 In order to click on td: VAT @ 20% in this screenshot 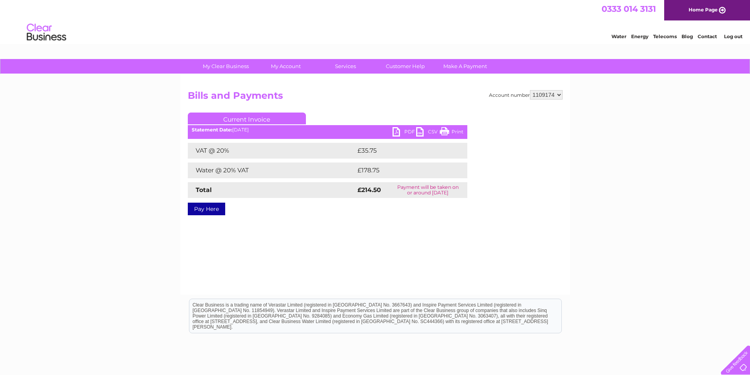, I will do `click(272, 151)`.